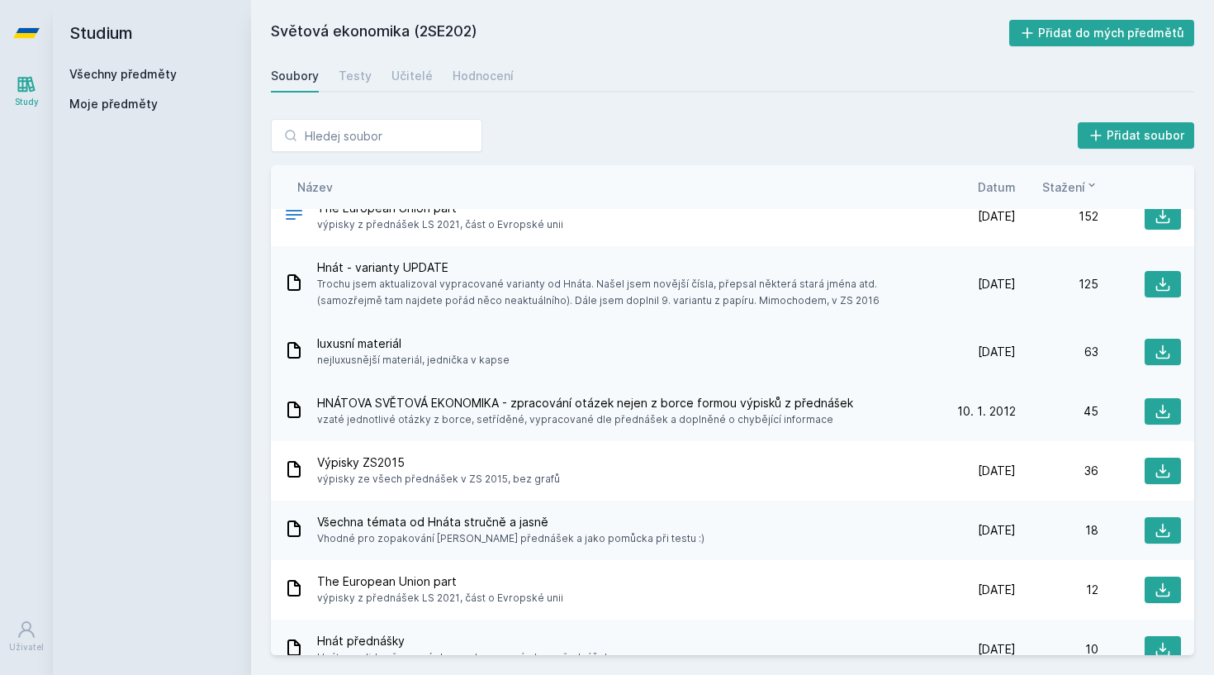 This screenshot has height=675, width=1214. Describe the element at coordinates (355, 76) in the screenshot. I see `a: Testy` at that location.